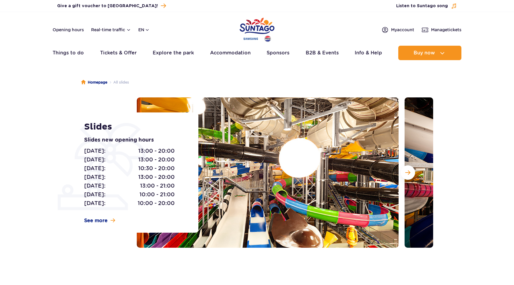 This screenshot has width=514, height=285. I want to click on a: Tickets & Offer, so click(118, 53).